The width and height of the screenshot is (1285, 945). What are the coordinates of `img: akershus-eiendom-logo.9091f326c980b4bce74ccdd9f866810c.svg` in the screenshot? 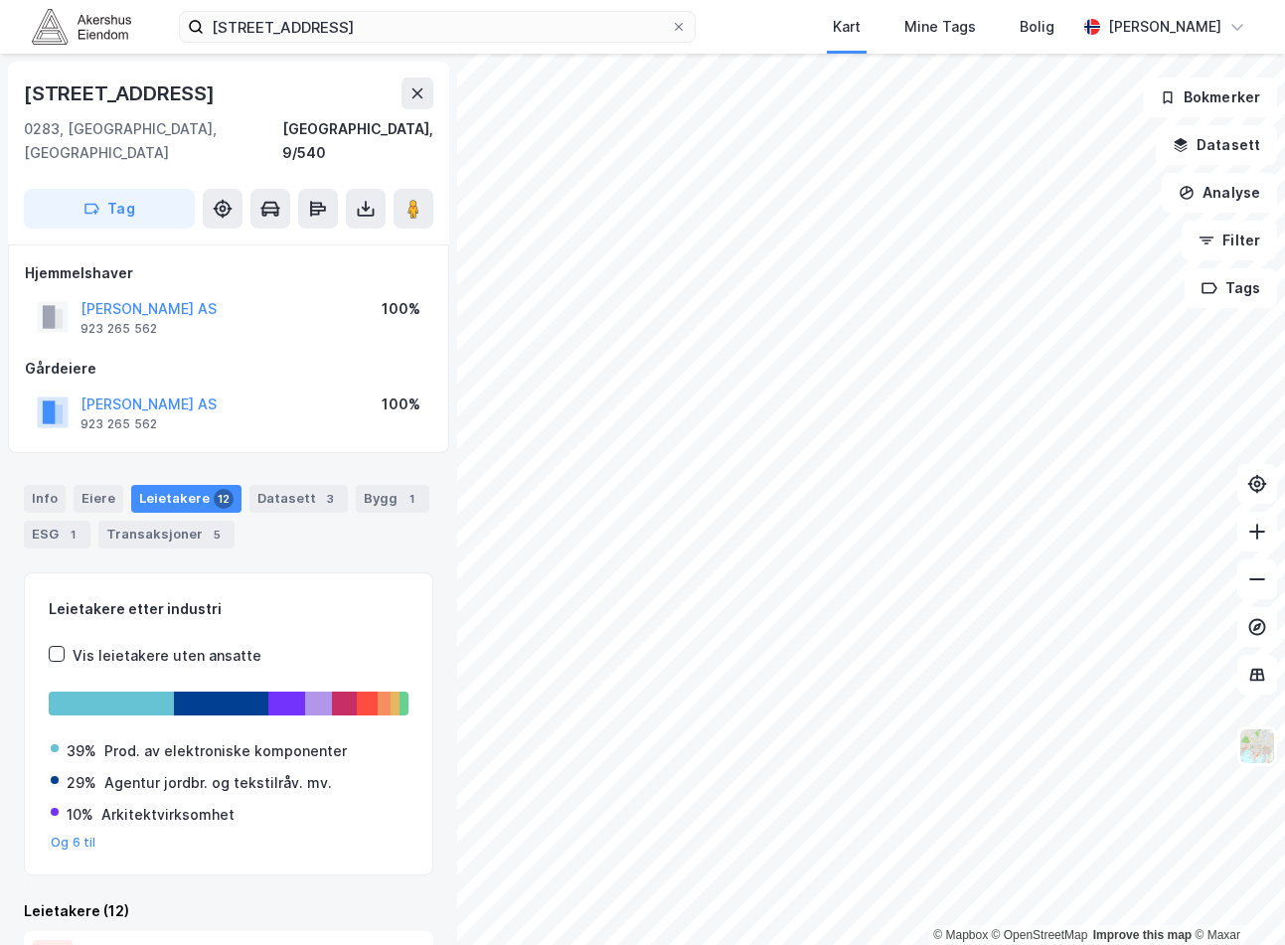 It's located at (81, 26).